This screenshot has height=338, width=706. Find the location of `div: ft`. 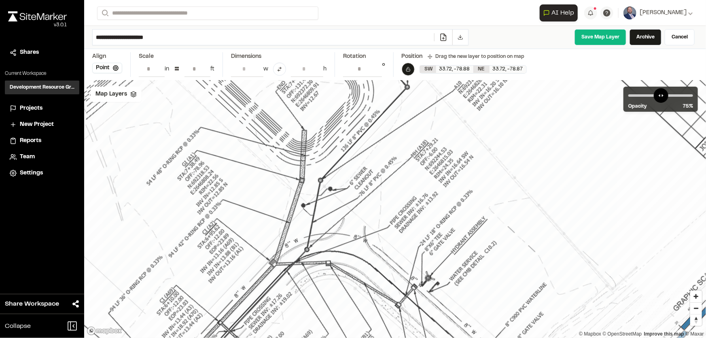

div: ft is located at coordinates (213, 69).